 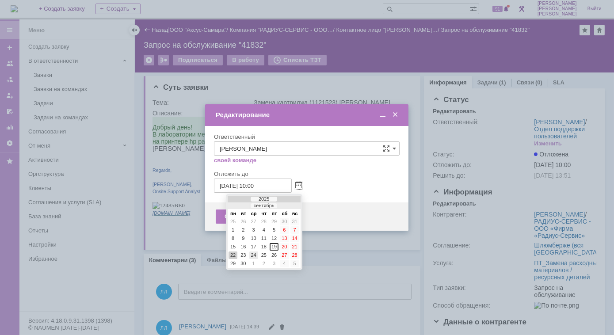 What do you see at coordinates (274, 238) in the screenshot?
I see `div: 12` at bounding box center [274, 238].